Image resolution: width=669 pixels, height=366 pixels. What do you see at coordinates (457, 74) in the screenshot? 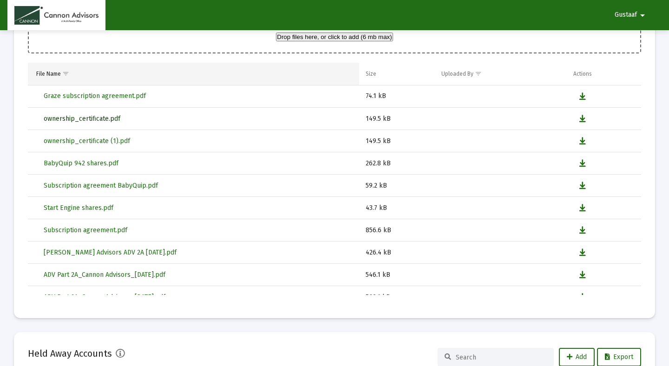
I see `div: Uploaded By` at bounding box center [457, 74].